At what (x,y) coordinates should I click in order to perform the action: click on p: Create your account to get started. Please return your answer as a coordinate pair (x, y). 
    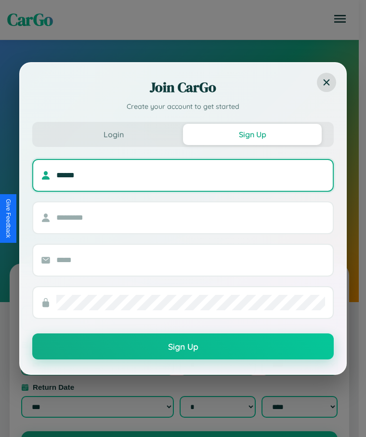
    Looking at the image, I should click on (183, 107).